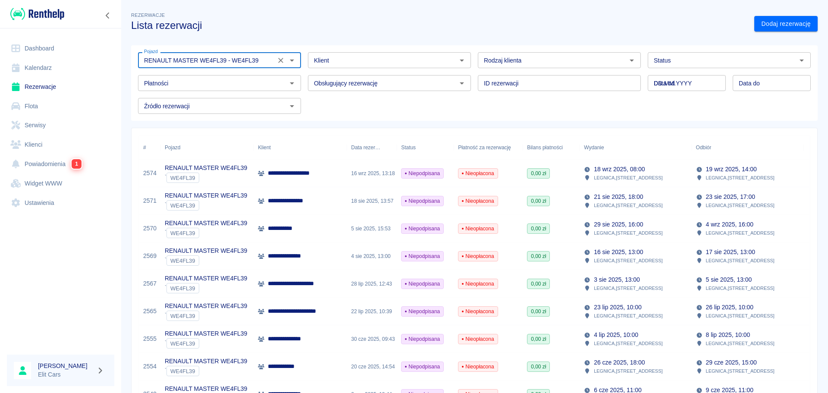 This screenshot has height=393, width=828. What do you see at coordinates (151, 51) in the screenshot?
I see `label: Pojazd` at bounding box center [151, 51].